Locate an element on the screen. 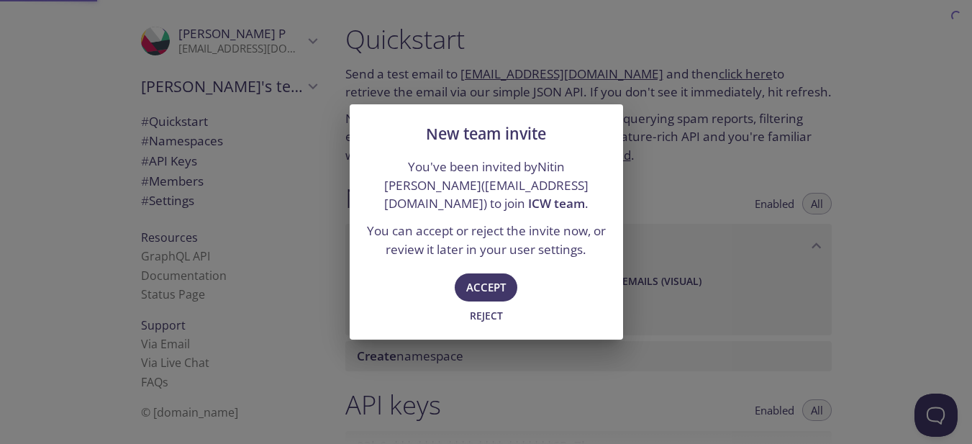 The width and height of the screenshot is (972, 444). span: ICW team is located at coordinates (556, 203).